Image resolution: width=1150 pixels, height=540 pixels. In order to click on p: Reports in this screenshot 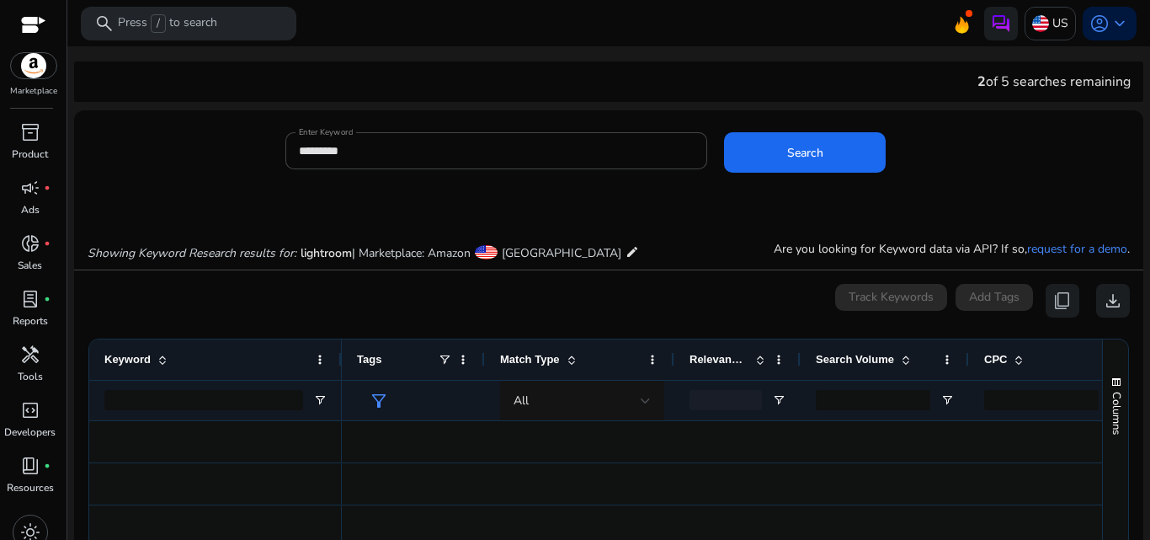, I will do `click(30, 321)`.